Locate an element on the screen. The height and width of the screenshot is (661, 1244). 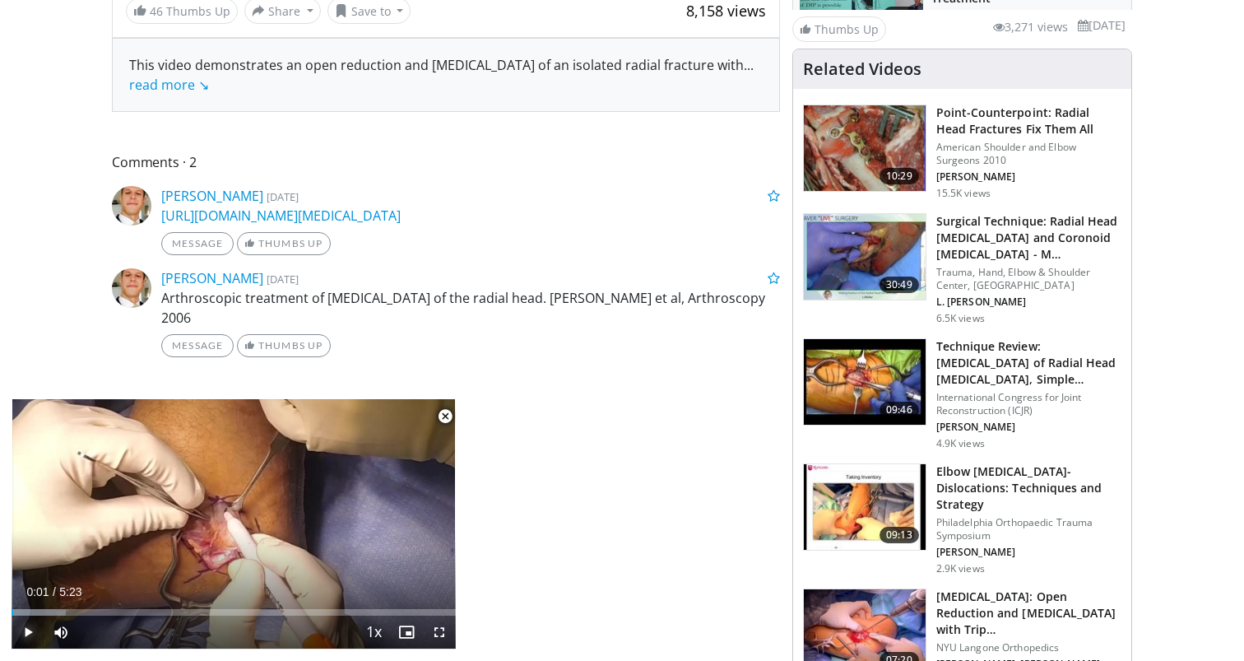
a: D. Person is located at coordinates (976, 14).